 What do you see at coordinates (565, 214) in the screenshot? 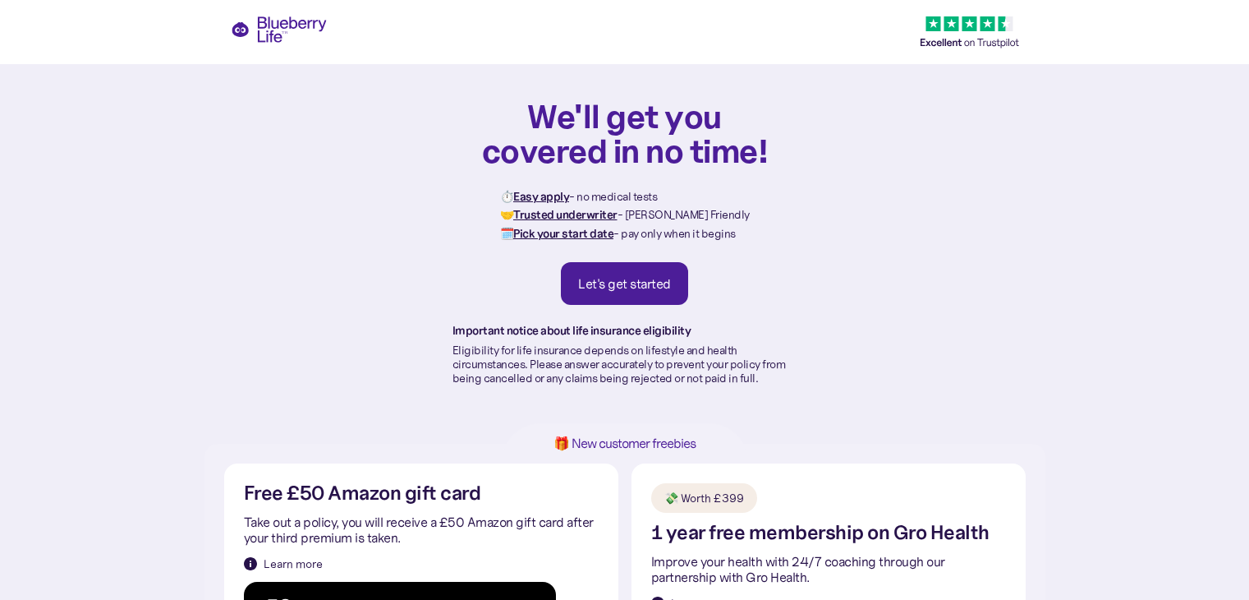
I see `strong: Trusted underwriter` at bounding box center [565, 214].